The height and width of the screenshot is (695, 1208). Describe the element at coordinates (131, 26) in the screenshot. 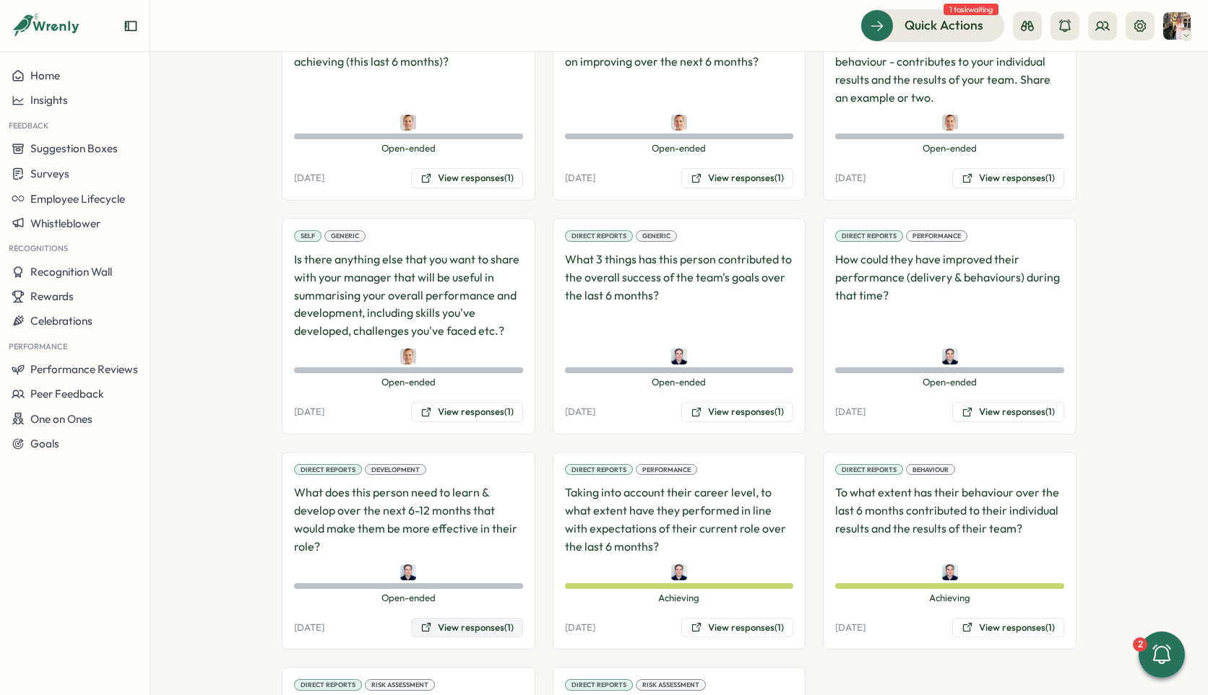

I see `button: Expand sidebar` at that location.